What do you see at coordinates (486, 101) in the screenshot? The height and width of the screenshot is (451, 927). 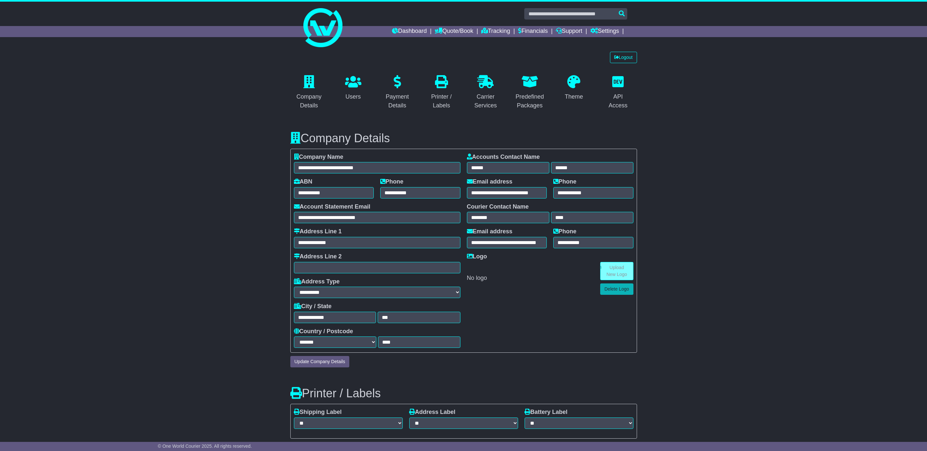 I see `div: Carrier Services` at bounding box center [486, 101].